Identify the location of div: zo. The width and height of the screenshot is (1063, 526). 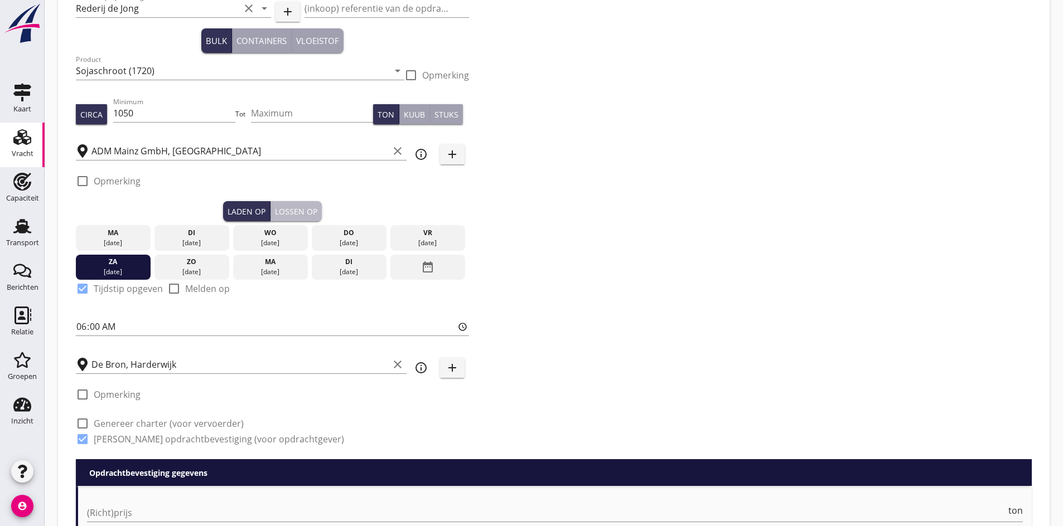
(192, 262).